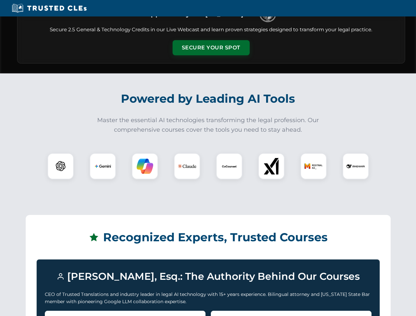  What do you see at coordinates (211, 30) in the screenshot?
I see `p: Secure 2.5 General & Technology Credits in our Live Webcast and learn proven strategies designed ...` at bounding box center [211, 30].